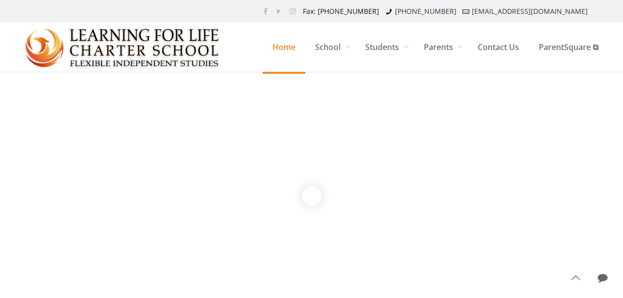 This screenshot has width=623, height=298. Describe the element at coordinates (441, 47) in the screenshot. I see `a: Parents` at that location.